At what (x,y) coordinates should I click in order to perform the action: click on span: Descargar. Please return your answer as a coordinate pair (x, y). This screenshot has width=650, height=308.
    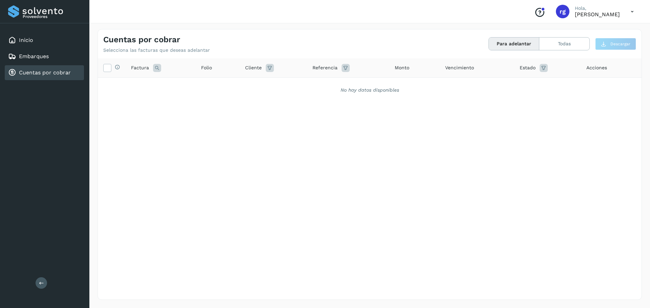
    Looking at the image, I should click on (620, 44).